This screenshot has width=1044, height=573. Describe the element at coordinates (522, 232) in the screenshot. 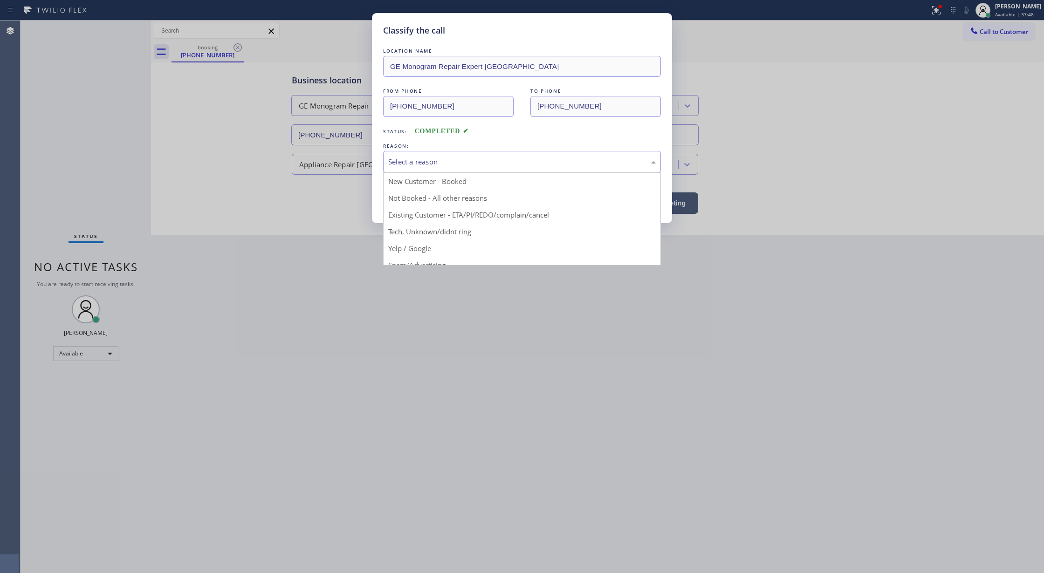

I see `div: Tech, Unknown/didnt ring` at that location.